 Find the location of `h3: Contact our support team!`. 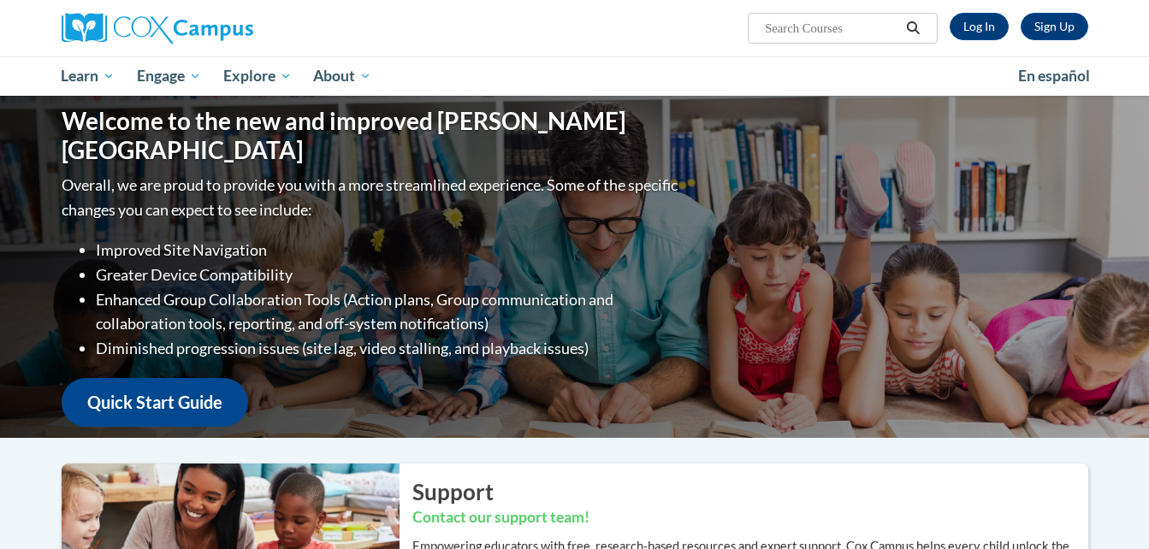

h3: Contact our support team! is located at coordinates (750, 518).